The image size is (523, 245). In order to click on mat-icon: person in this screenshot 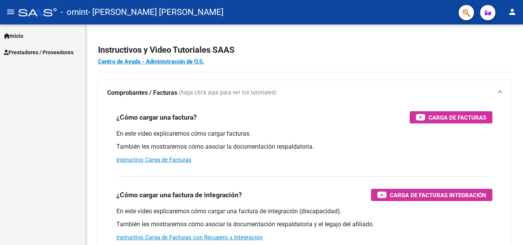, I will do `click(512, 12)`.